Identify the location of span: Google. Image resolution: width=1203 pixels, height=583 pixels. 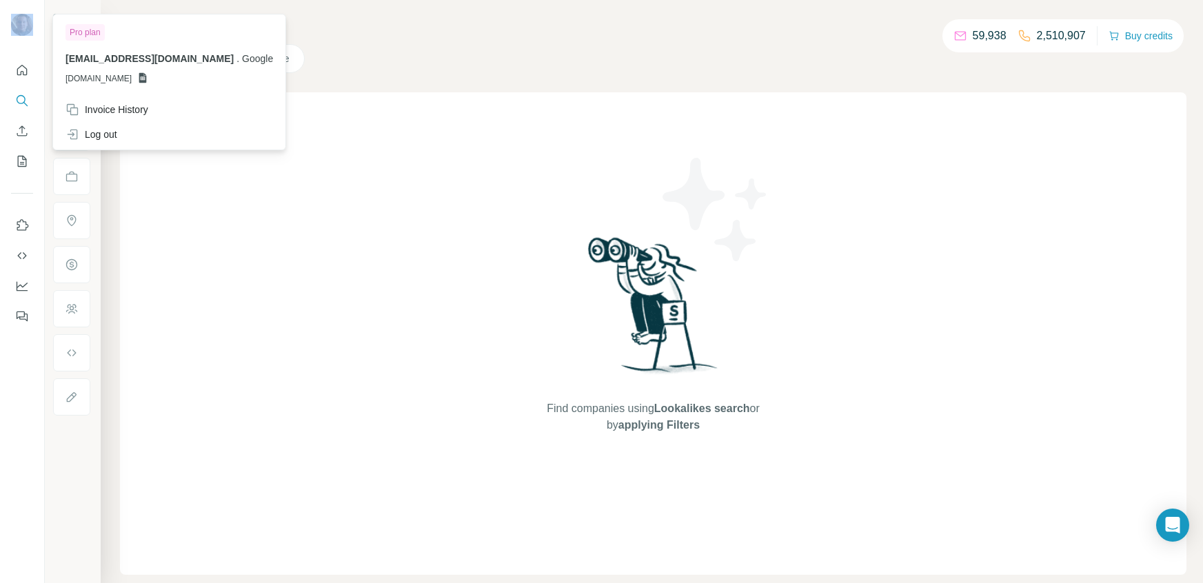
(257, 59).